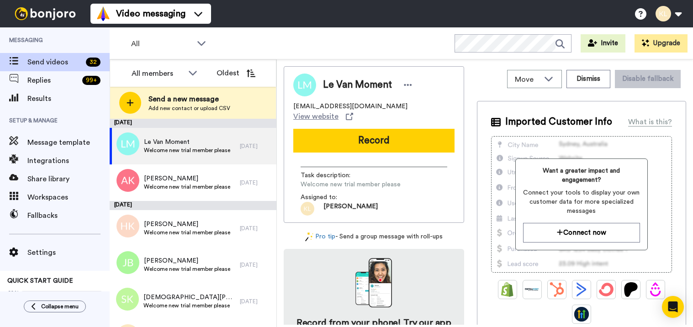 This screenshot has height=327, width=693. What do you see at coordinates (69, 99) in the screenshot?
I see `span: Results` at bounding box center [69, 99].